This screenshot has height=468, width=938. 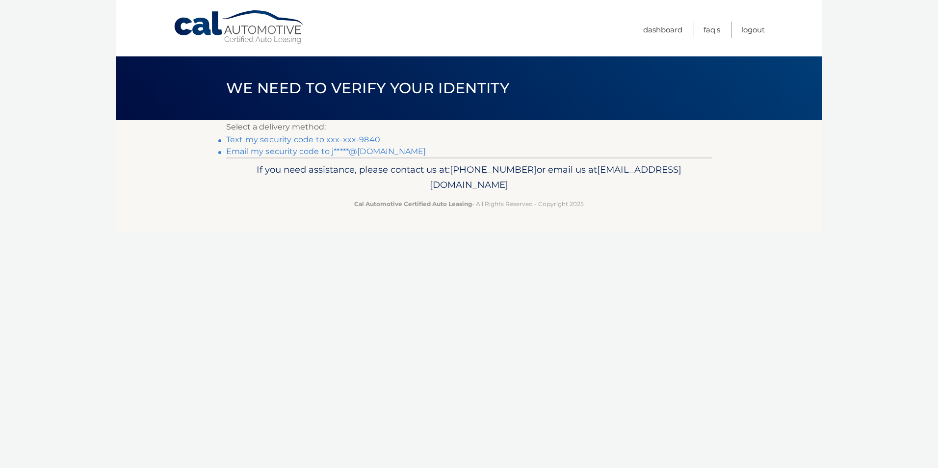 I want to click on strong: Cal Automotive Certified Auto Leasing, so click(x=413, y=204).